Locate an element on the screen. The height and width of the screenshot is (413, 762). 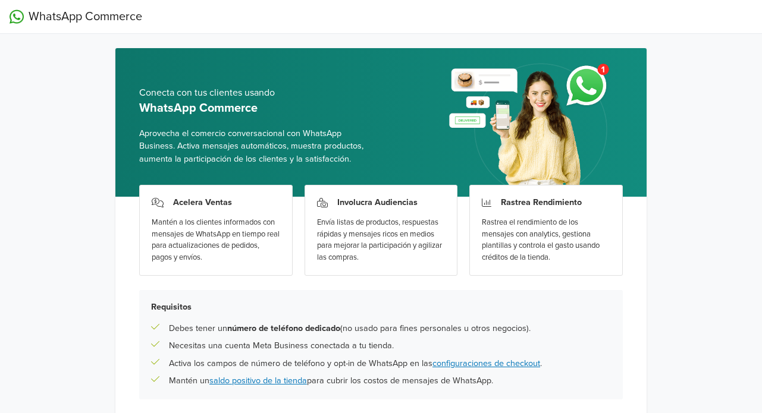
h3: Rastrea Rendimiento is located at coordinates (541, 202).